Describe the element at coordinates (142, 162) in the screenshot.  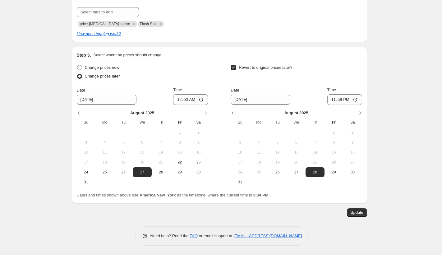
I see `button: Wednesday August 20 2025` at that location.